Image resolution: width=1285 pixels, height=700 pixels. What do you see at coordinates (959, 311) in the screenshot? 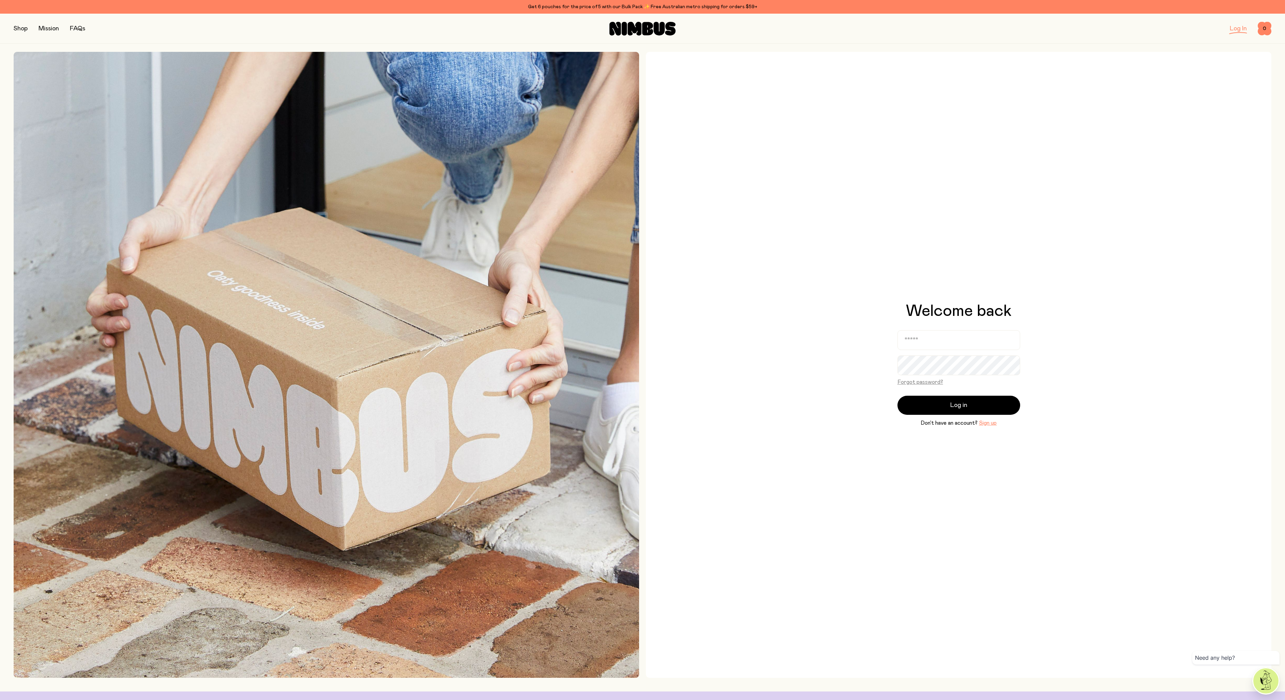
I see `h1: Welcome back` at bounding box center [959, 311].